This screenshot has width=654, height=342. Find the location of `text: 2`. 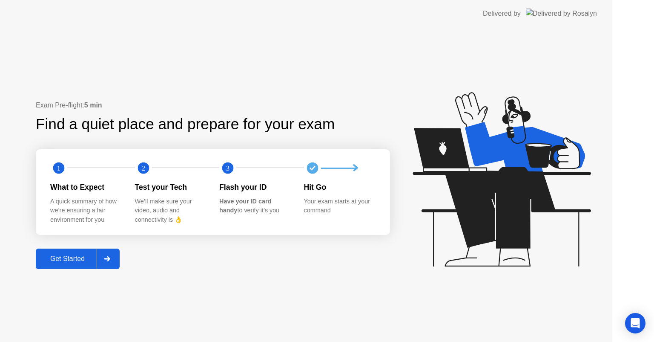

text: 2 is located at coordinates (143, 168).